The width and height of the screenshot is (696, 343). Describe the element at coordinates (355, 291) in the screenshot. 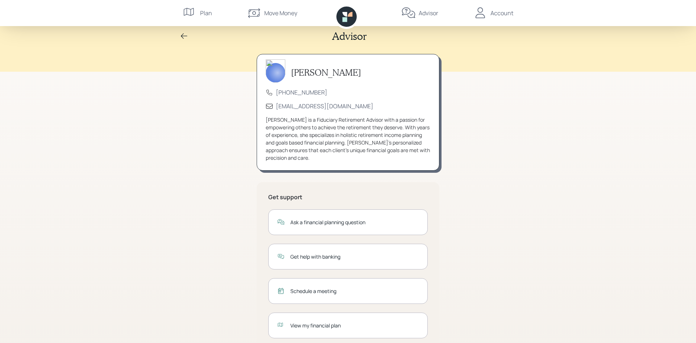

I see `div: Schedule a meeting` at that location.